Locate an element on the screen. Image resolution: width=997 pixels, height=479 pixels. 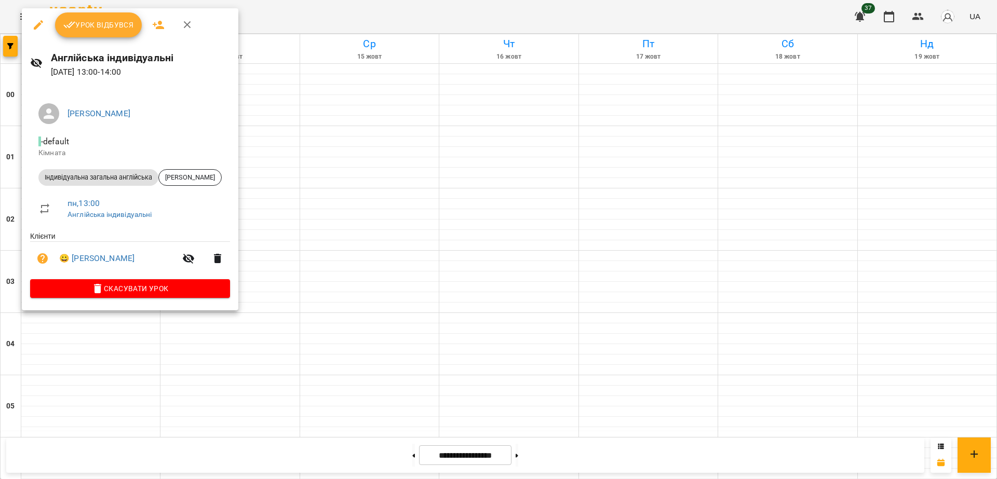
span: Урок відбувся is located at coordinates (99, 25).